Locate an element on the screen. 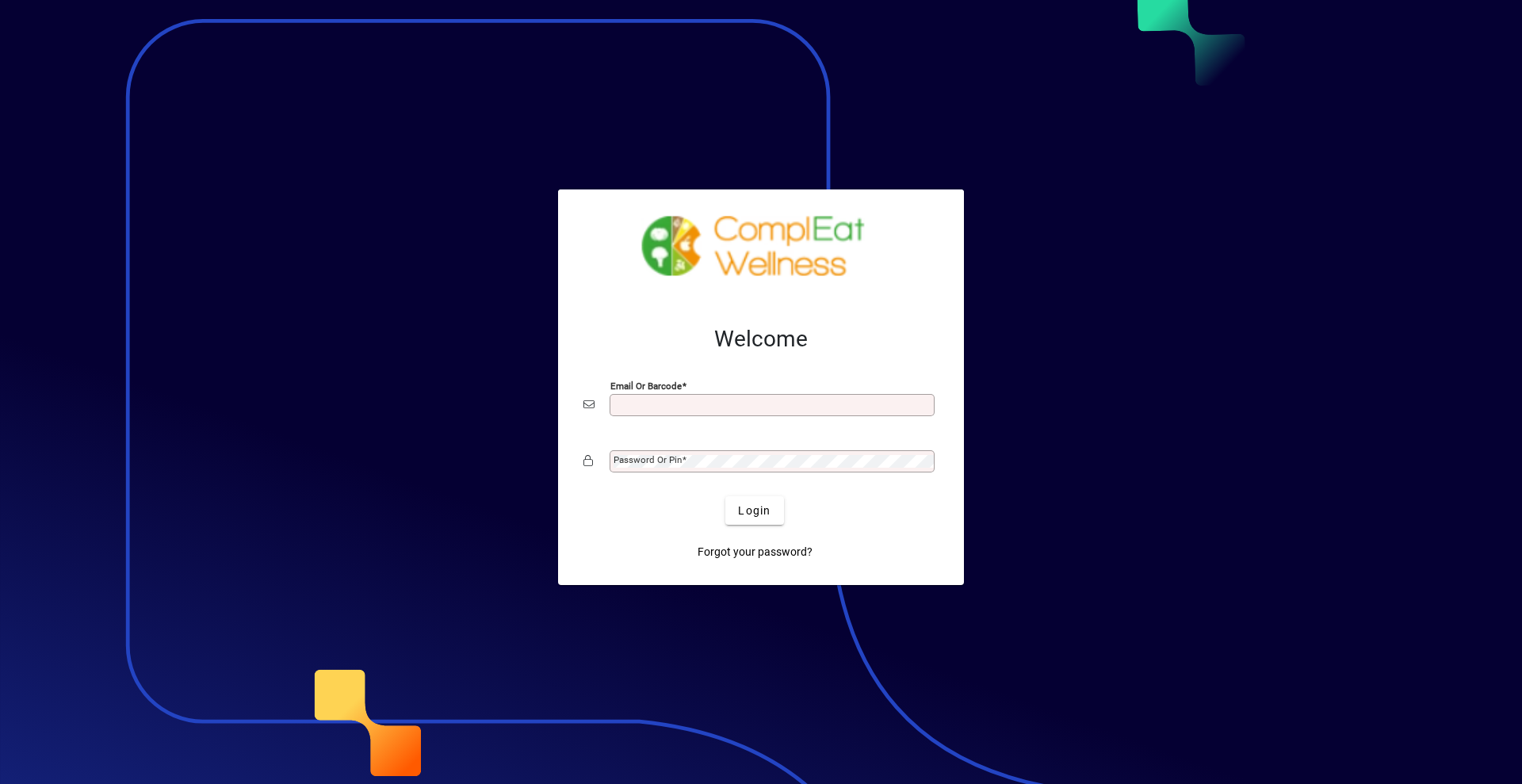  h2: Welcome is located at coordinates (761, 339).